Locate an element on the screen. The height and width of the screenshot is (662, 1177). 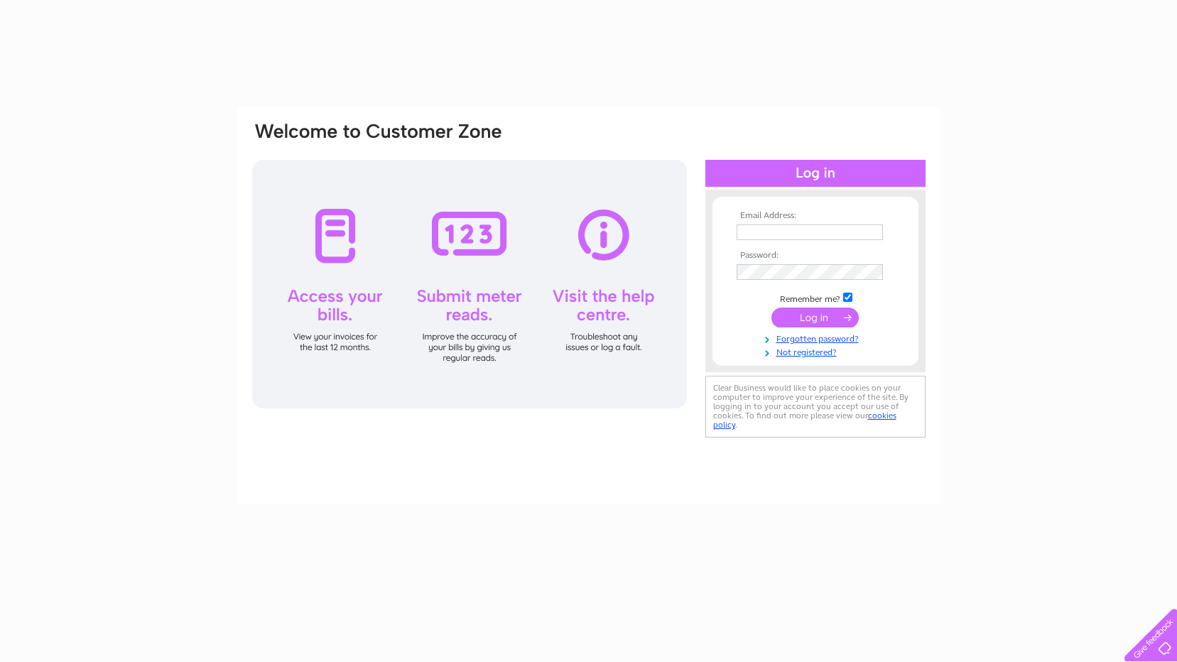
div: Clear Business would like to place cookies on your computer to improve your experience of the sit... is located at coordinates (815, 406).